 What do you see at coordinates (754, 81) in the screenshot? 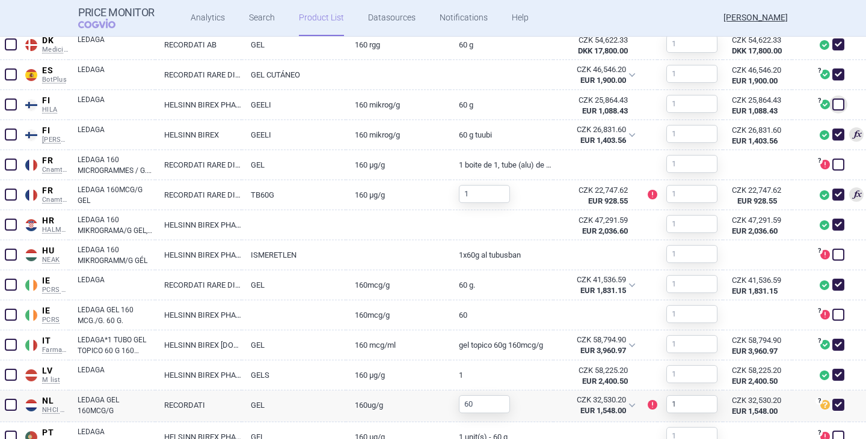
I see `strong: EUR 1,900.00` at bounding box center [754, 81].